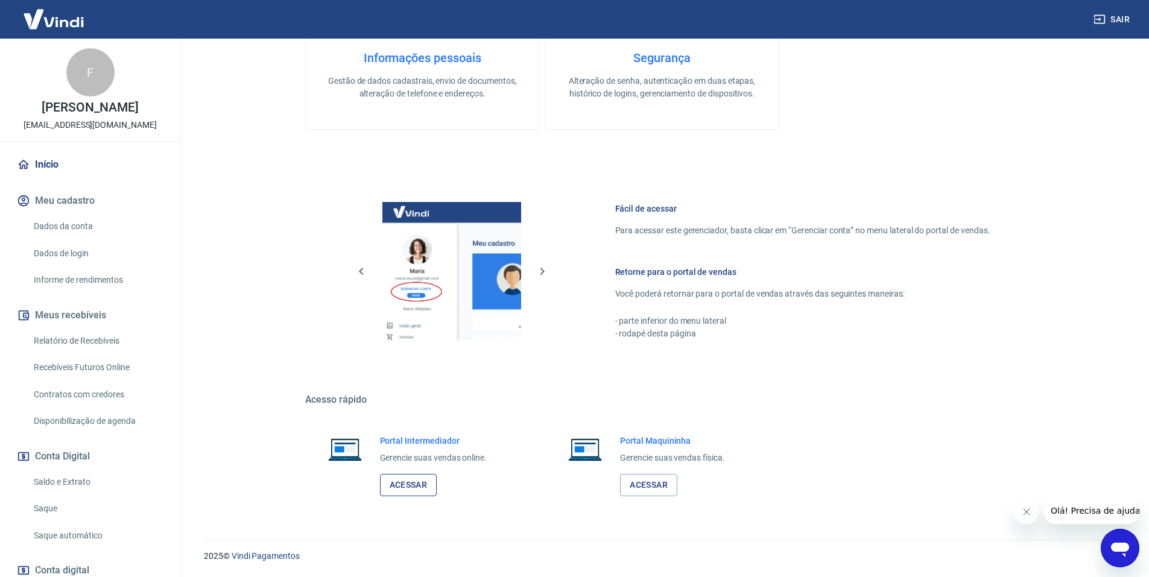  Describe the element at coordinates (803, 230) in the screenshot. I see `p: Para acessar este gerenciador, basta clicar em “Gerenciar conta” no menu lateral do portal de ven...` at that location.